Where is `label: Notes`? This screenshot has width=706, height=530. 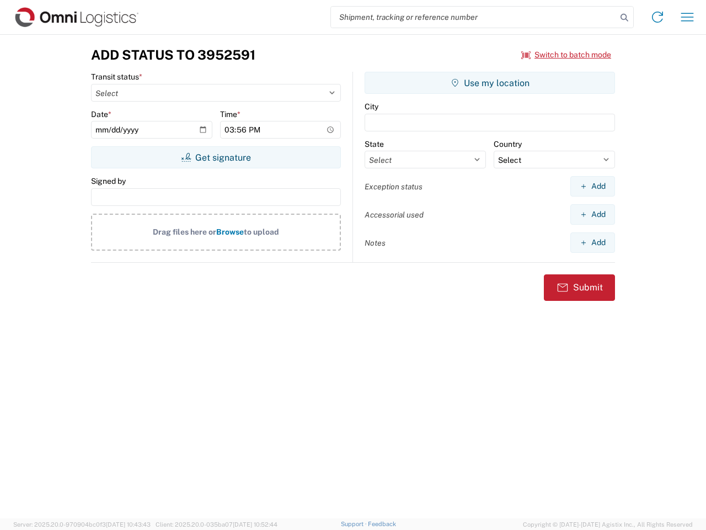 label: Notes is located at coordinates (375, 243).